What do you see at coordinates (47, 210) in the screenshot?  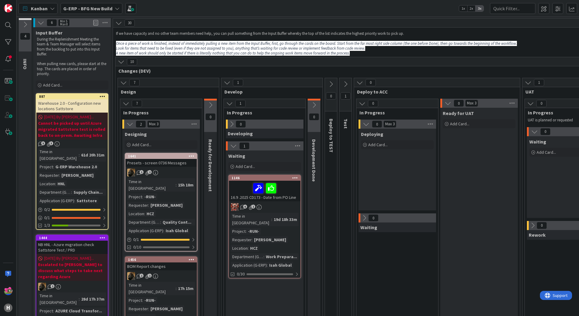 I see `span: 0 / 2` at bounding box center [47, 210].